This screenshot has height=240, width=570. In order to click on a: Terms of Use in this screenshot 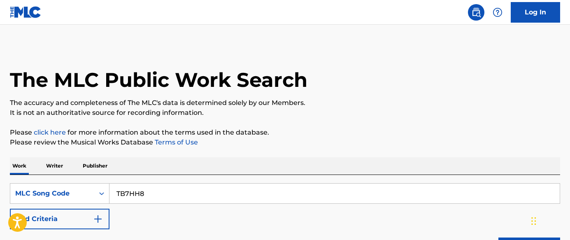, I will do `click(175, 142)`.